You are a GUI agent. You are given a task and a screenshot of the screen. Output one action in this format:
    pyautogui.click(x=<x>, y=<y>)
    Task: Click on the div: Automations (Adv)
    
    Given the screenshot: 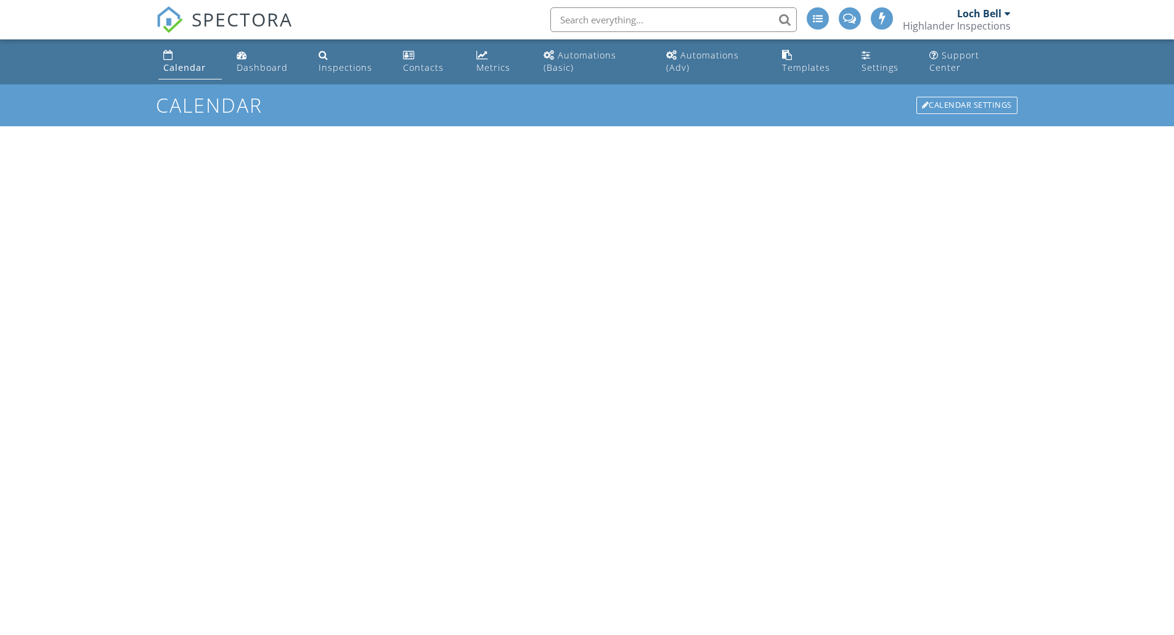 What is the action you would take?
    pyautogui.click(x=702, y=61)
    